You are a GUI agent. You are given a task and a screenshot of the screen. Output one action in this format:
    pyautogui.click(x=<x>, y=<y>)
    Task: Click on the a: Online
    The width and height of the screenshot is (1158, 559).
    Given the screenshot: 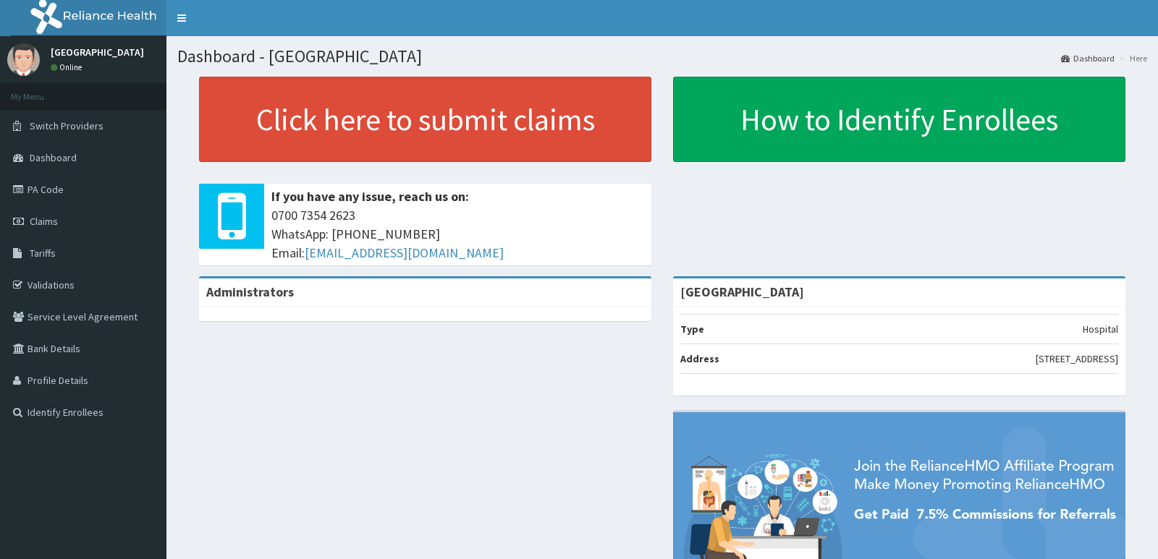 What is the action you would take?
    pyautogui.click(x=68, y=67)
    